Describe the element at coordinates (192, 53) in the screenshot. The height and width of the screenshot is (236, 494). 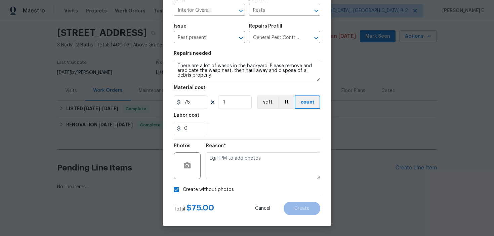
I see `h5: Repairs needed` at that location.